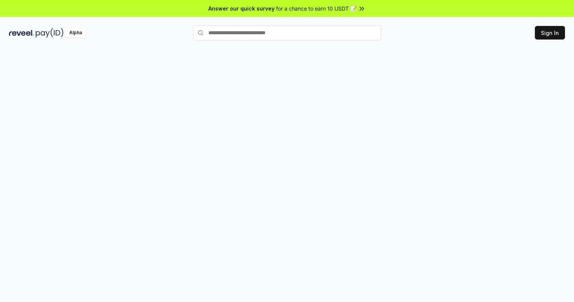  I want to click on img: reveel_dark, so click(21, 33).